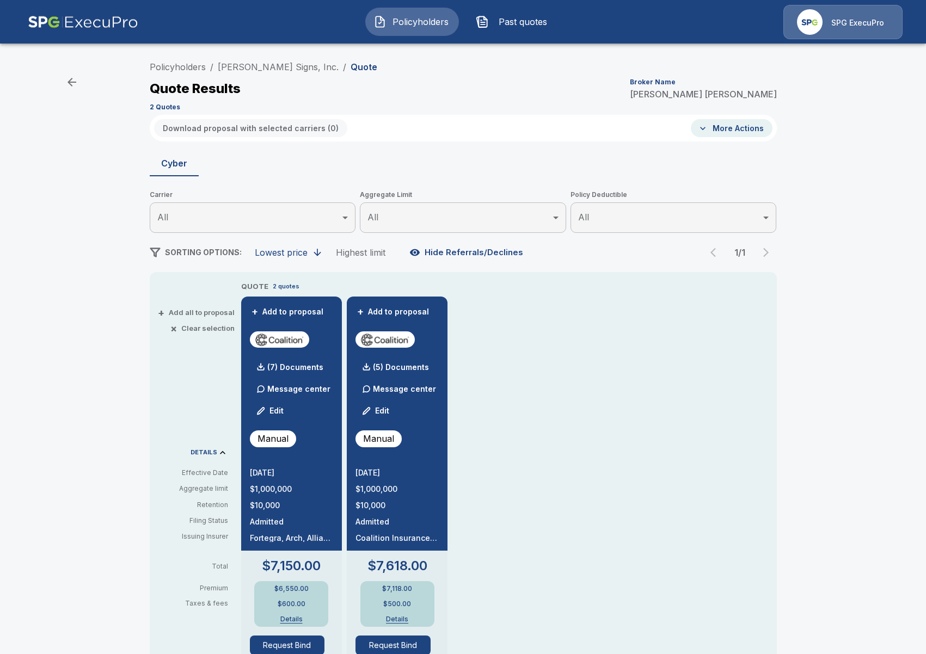 The image size is (926, 654). What do you see at coordinates (291, 589) in the screenshot?
I see `p: $6,550.00` at bounding box center [291, 589].